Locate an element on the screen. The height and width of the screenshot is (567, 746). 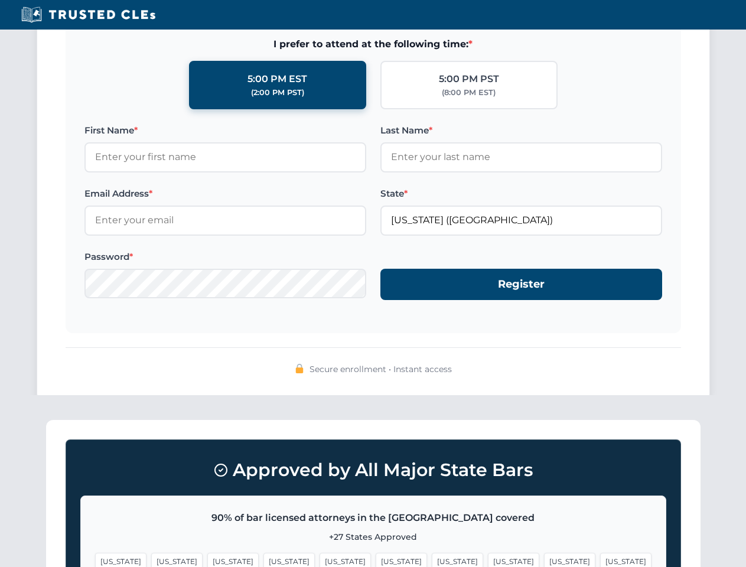
input: Florida (FL) is located at coordinates (521, 220).